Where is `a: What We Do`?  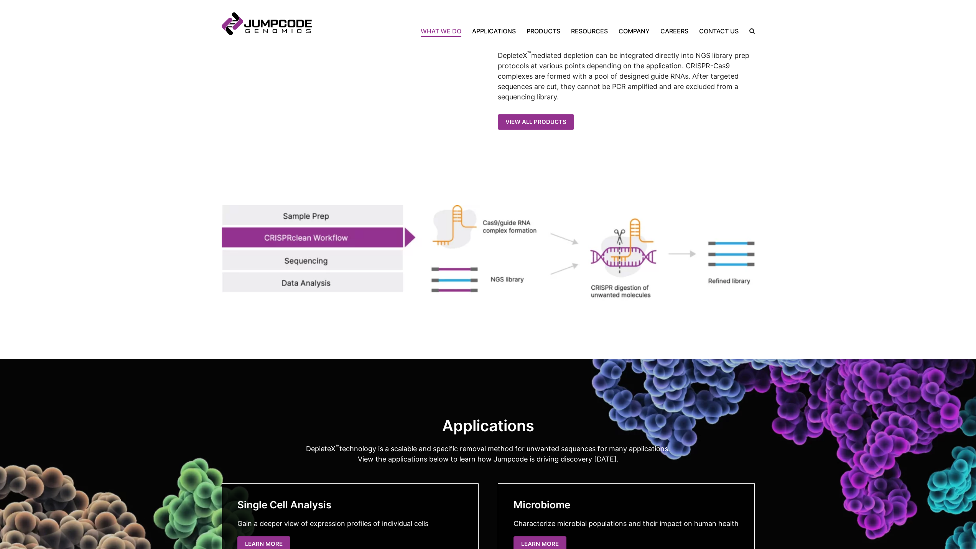 a: What We Do is located at coordinates (444, 31).